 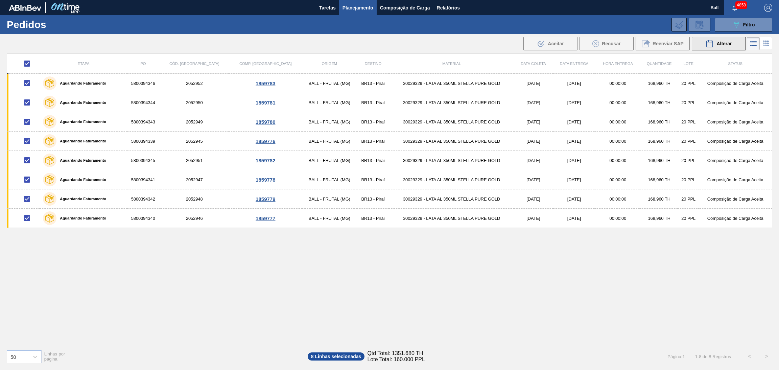 What do you see at coordinates (662, 44) in the screenshot?
I see `button: Reenviar SAP` at bounding box center [662, 44].